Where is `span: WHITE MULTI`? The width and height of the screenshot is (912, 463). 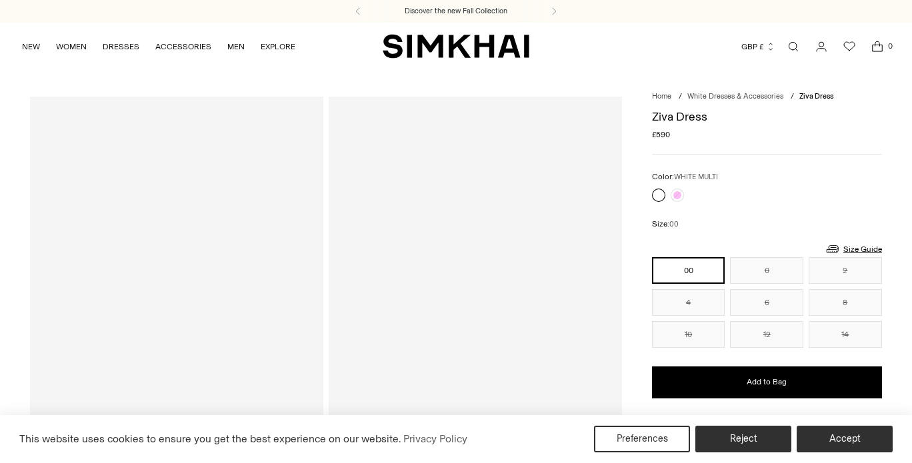 span: WHITE MULTI is located at coordinates (696, 177).